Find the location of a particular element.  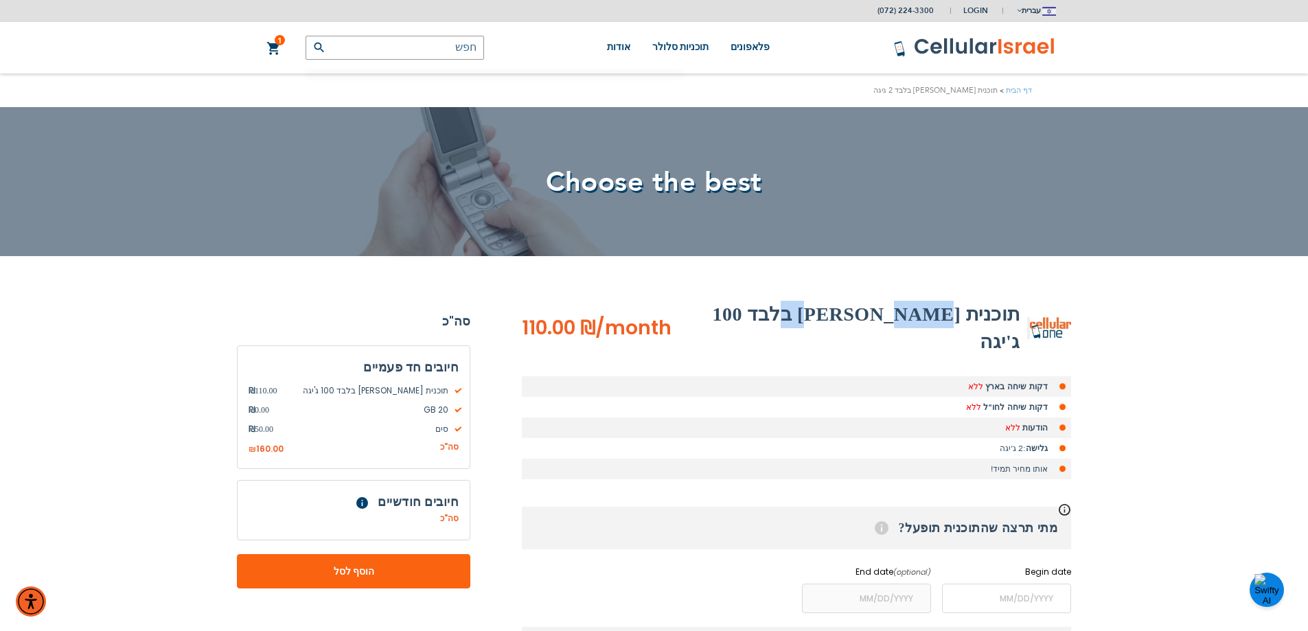

span: פלאפונים is located at coordinates (750, 47).